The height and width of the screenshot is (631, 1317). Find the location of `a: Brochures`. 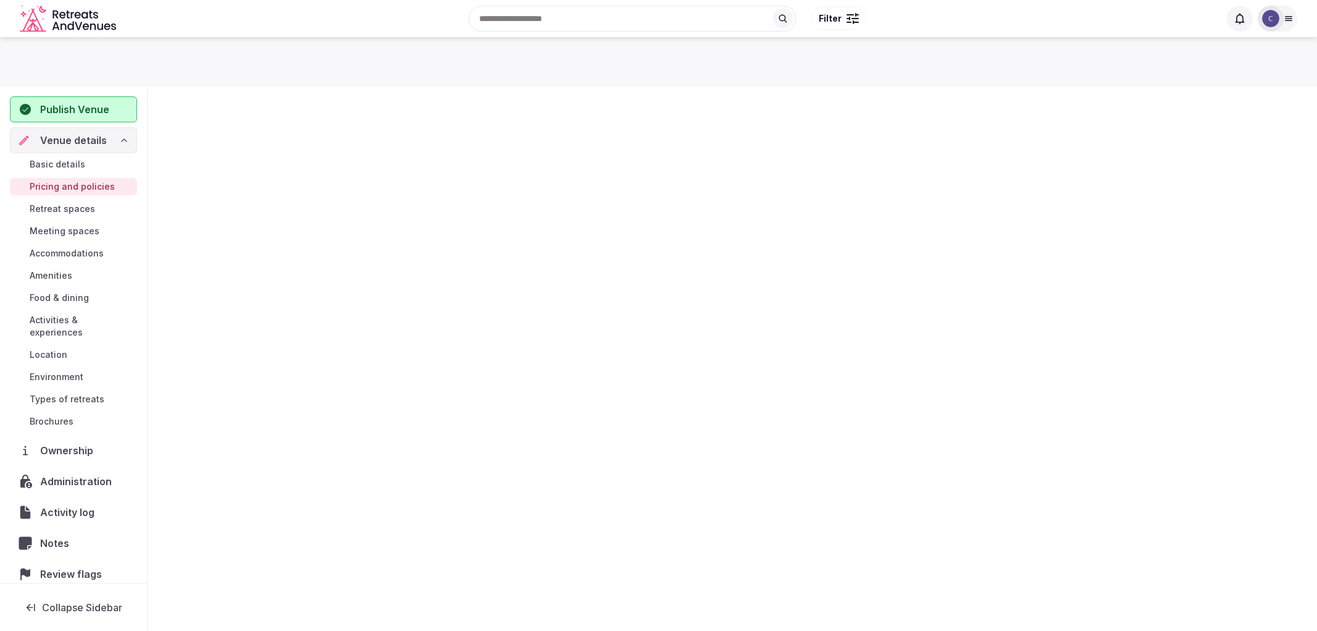

a: Brochures is located at coordinates (73, 421).